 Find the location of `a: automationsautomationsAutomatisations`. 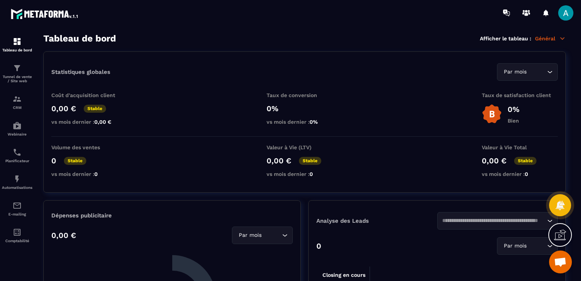

a: automationsautomationsAutomatisations is located at coordinates (17, 182).